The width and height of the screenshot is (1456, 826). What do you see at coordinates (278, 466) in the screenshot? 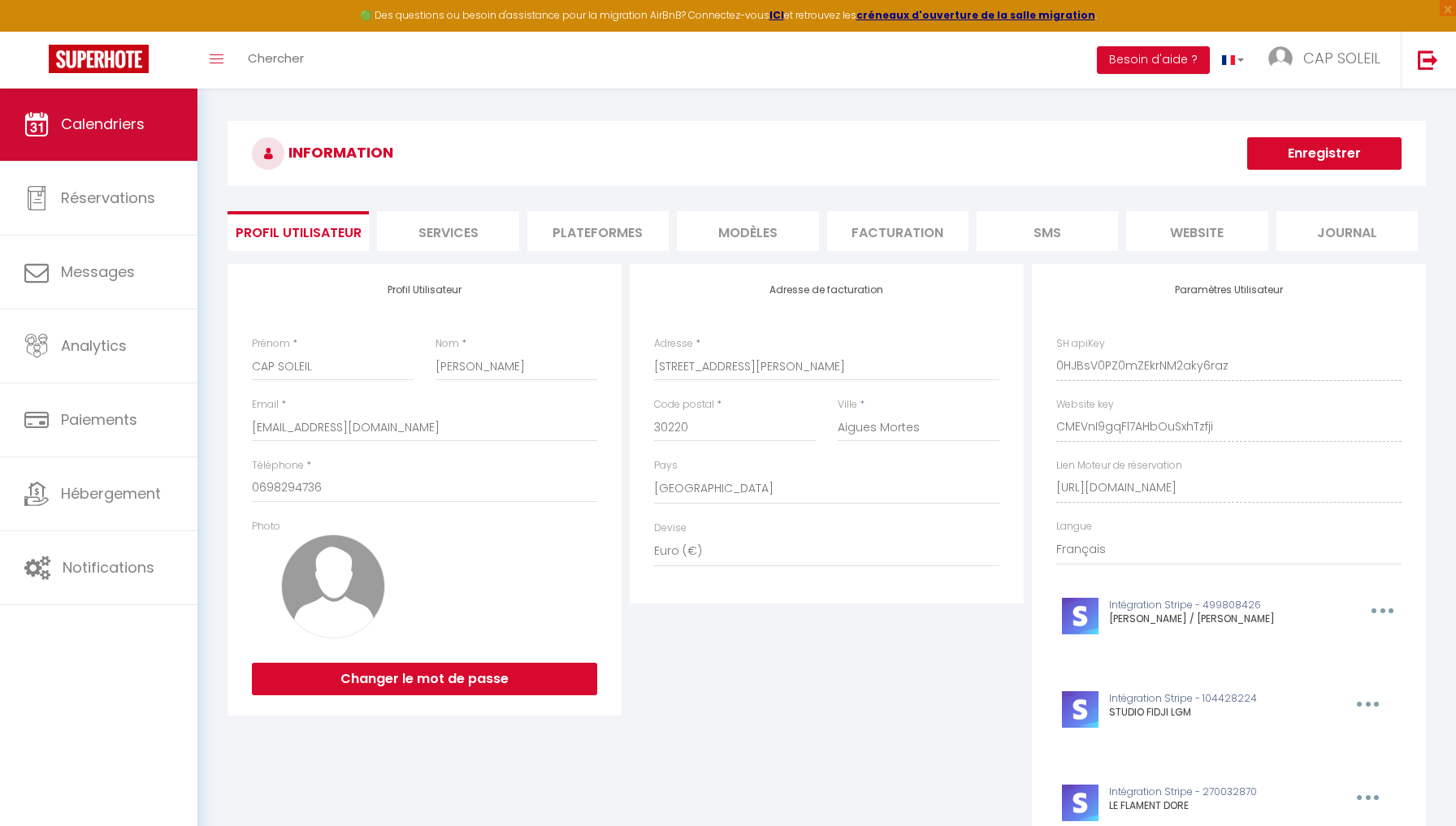
I see `label: Téléphone` at bounding box center [278, 466].